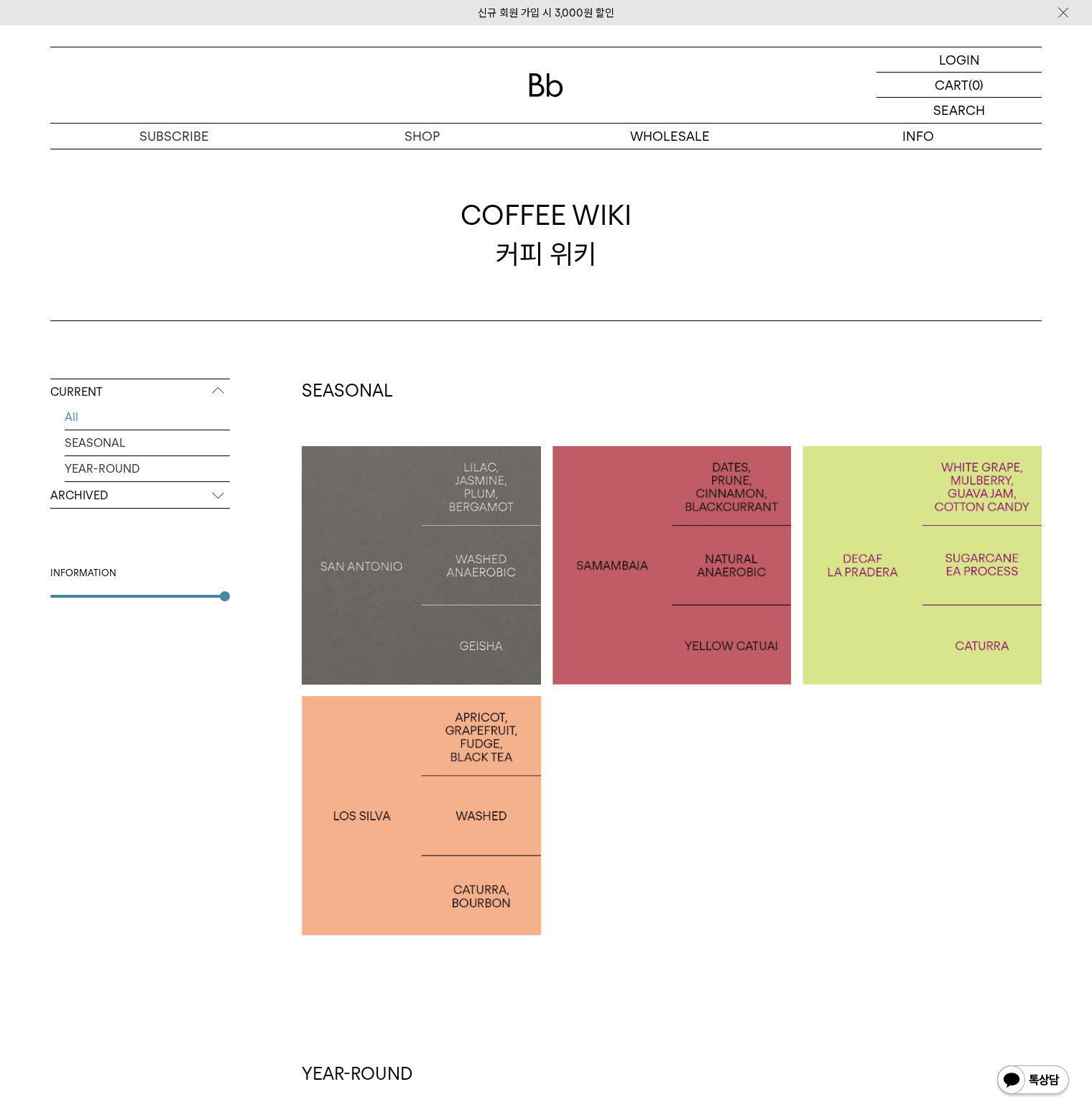 The height and width of the screenshot is (1120, 1092). I want to click on p: CART, so click(951, 85).